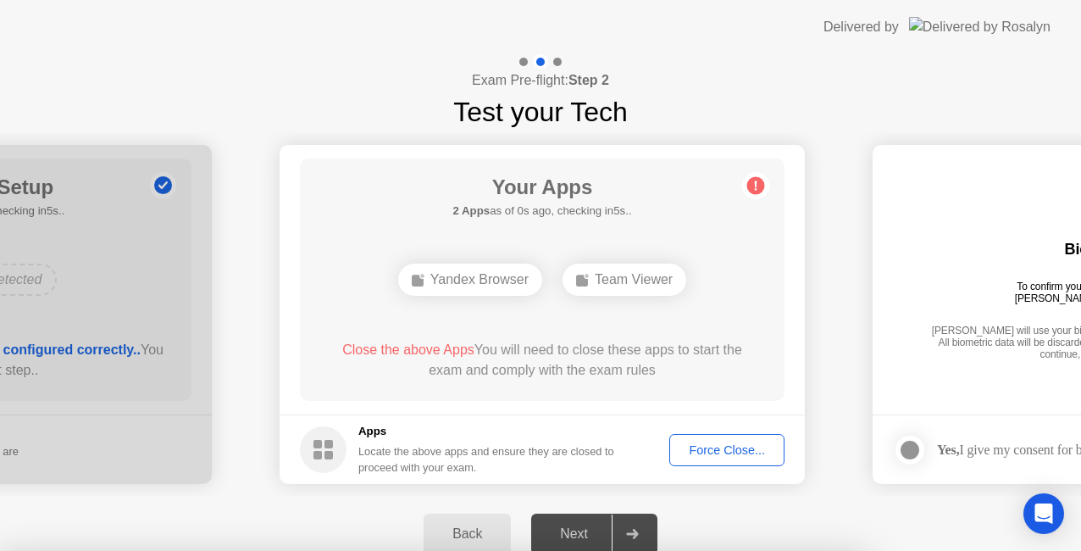 The width and height of the screenshot is (1081, 551). What do you see at coordinates (541, 112) in the screenshot?
I see `h1: Test your Tech` at bounding box center [541, 112].